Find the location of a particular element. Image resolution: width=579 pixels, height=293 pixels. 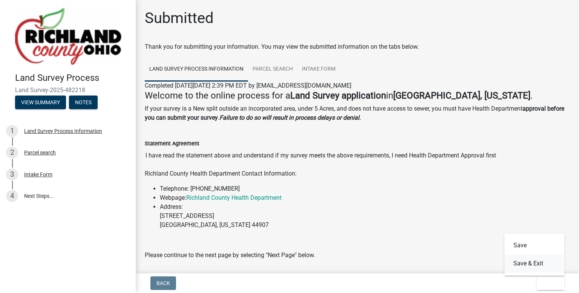

strong: Failure to do so will result in process delays or denial. is located at coordinates (290, 117).